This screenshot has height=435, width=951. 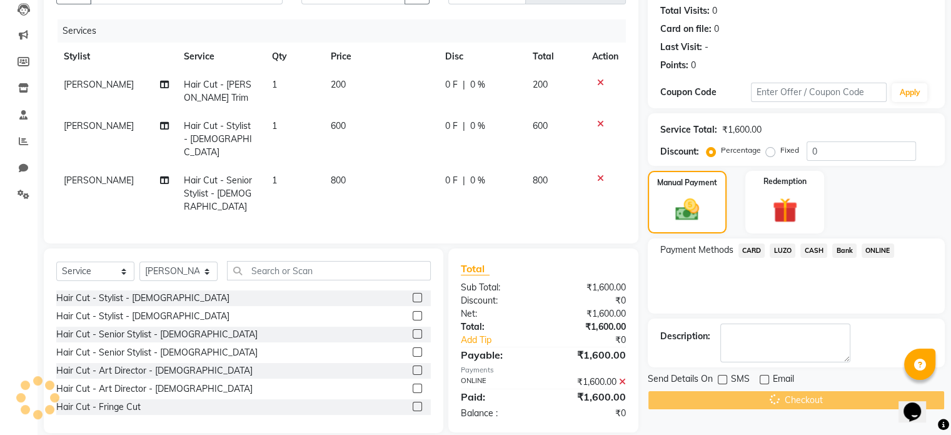 I want to click on div: Description:, so click(x=686, y=336).